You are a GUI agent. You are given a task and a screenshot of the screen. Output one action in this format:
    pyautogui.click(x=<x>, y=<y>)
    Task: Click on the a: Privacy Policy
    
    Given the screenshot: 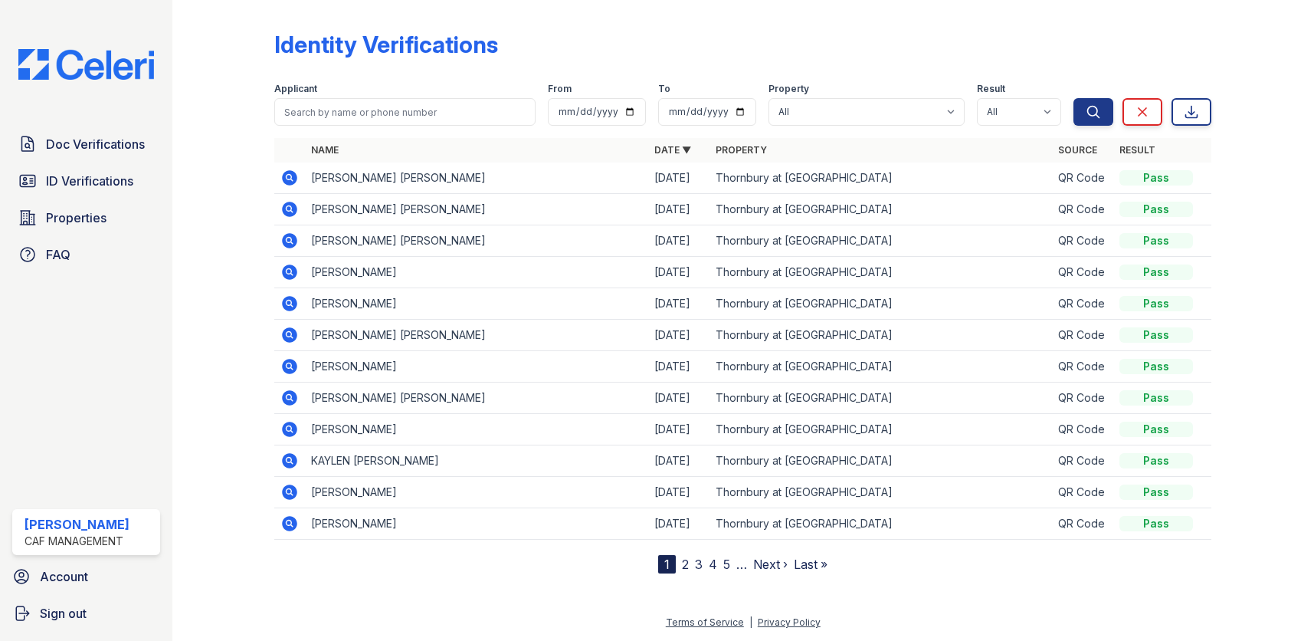 What is the action you would take?
    pyautogui.click(x=789, y=621)
    